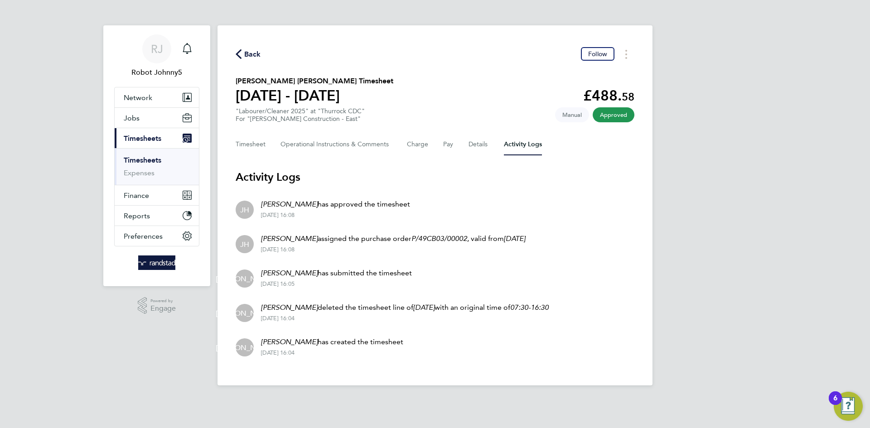 This screenshot has width=870, height=428. I want to click on a: Expenses, so click(139, 173).